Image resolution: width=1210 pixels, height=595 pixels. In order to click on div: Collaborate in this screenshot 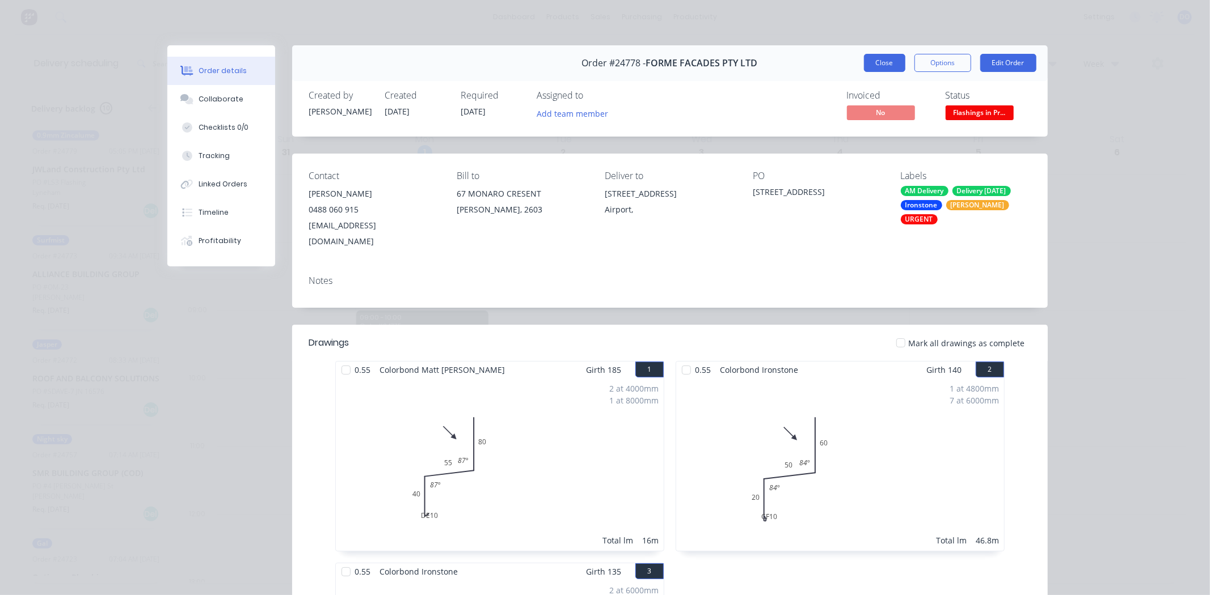, I will do `click(221, 99)`.